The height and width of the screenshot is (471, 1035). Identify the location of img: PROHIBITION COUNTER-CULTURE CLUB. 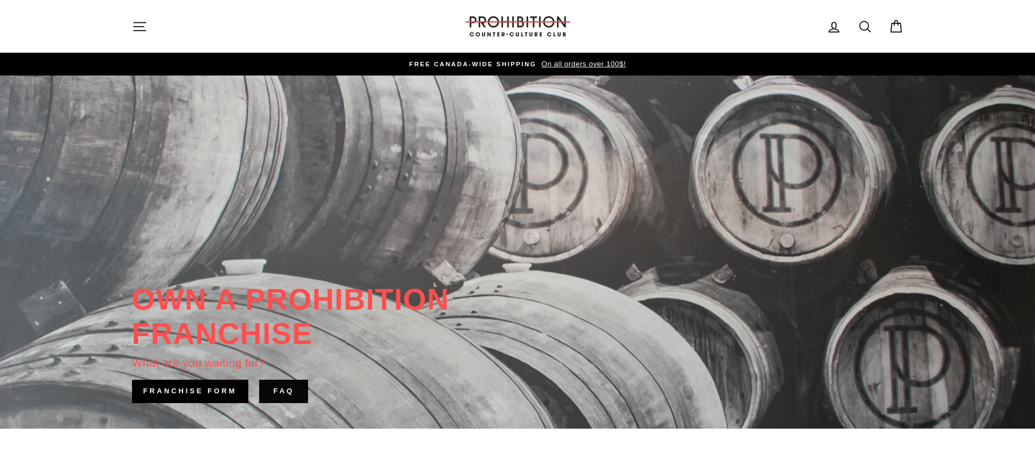
(518, 26).